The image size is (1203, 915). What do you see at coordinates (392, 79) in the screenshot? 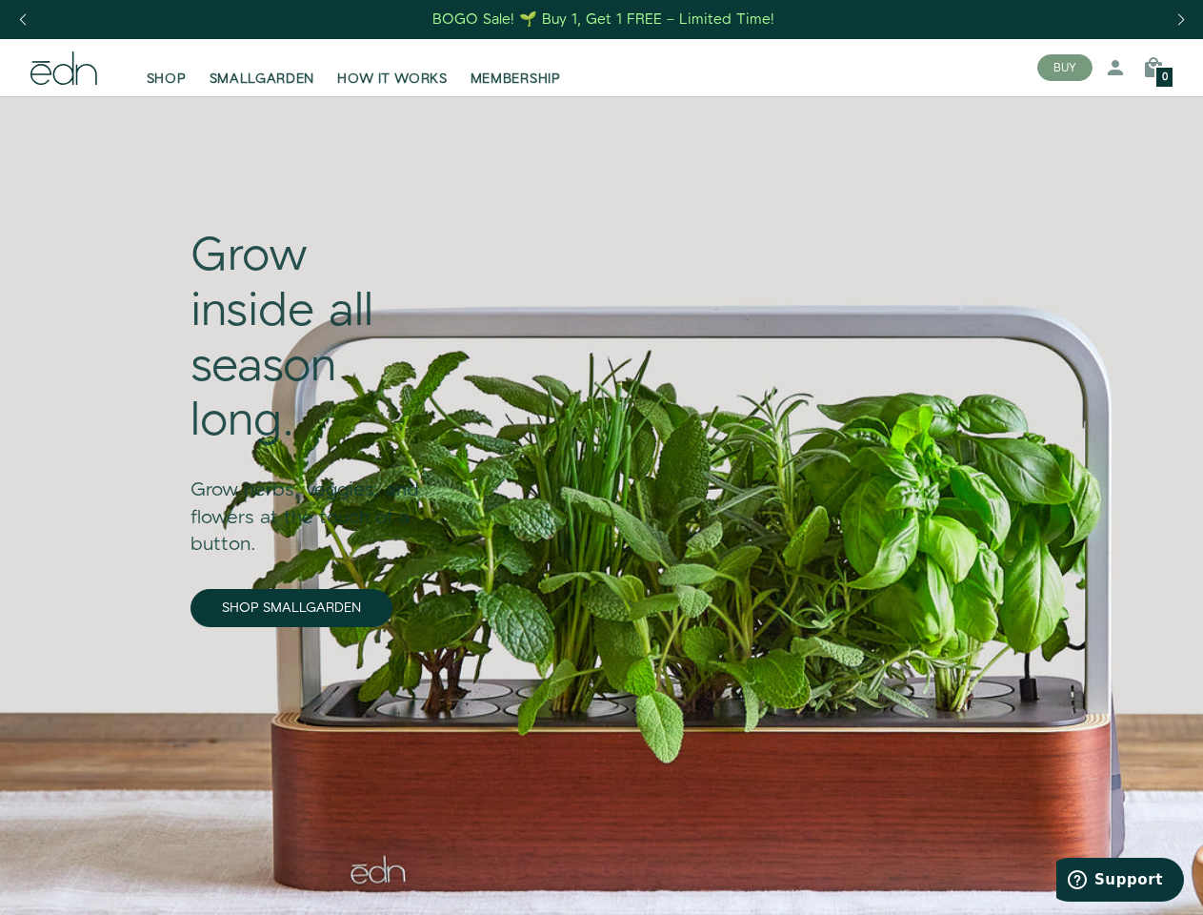
I see `span: HOW IT WORKS` at bounding box center [392, 79].